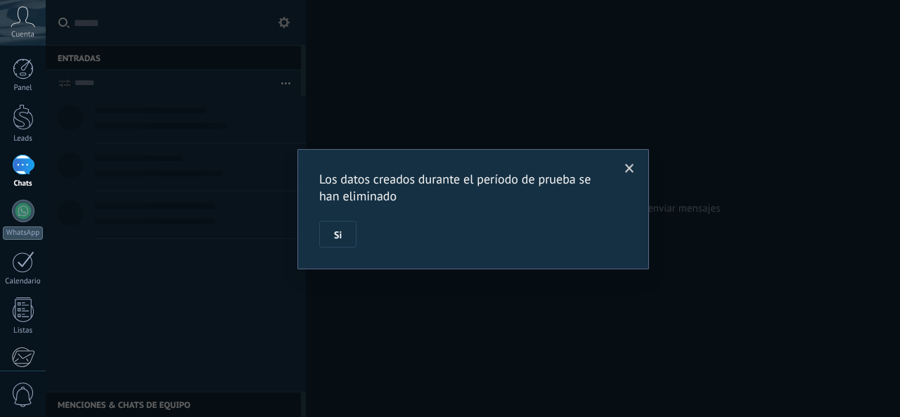  Describe the element at coordinates (23, 88) in the screenshot. I see `div: Panel` at that location.